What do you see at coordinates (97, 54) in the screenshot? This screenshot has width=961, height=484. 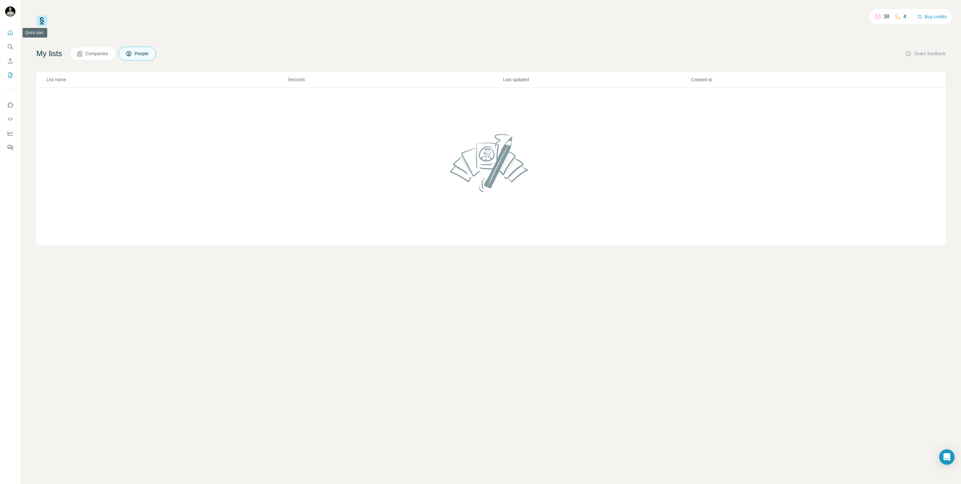 I see `span: Companies` at bounding box center [97, 54].